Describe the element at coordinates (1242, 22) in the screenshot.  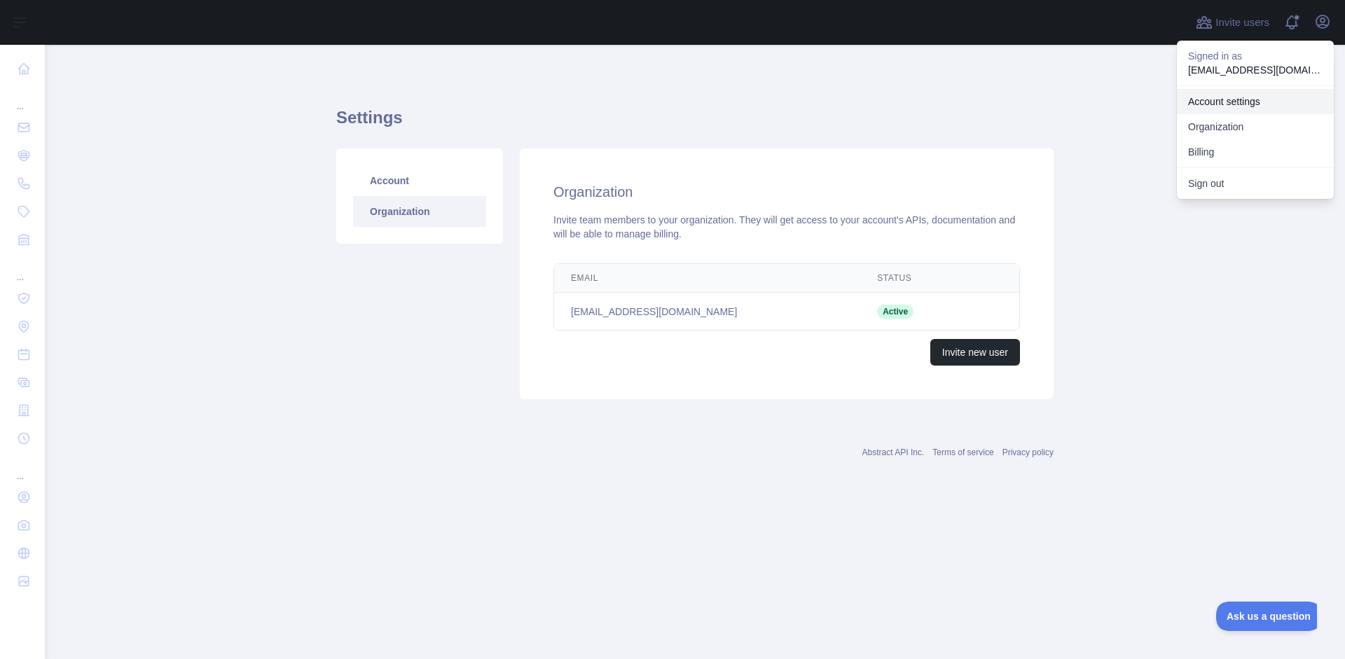
I see `span: Invite users` at that location.